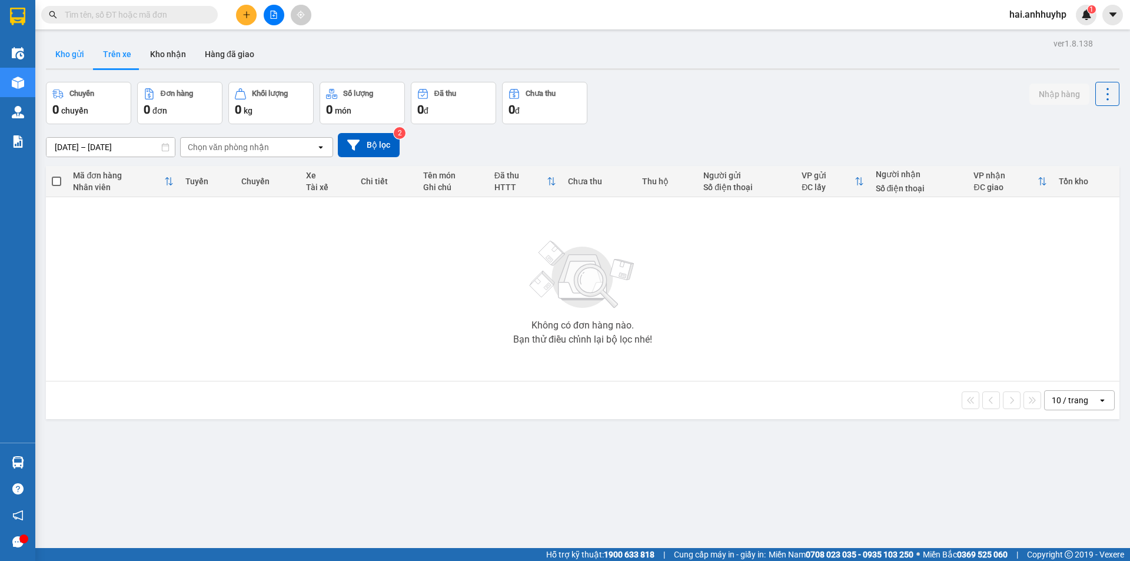 This screenshot has width=1130, height=561. I want to click on button: Số lượng0món, so click(362, 103).